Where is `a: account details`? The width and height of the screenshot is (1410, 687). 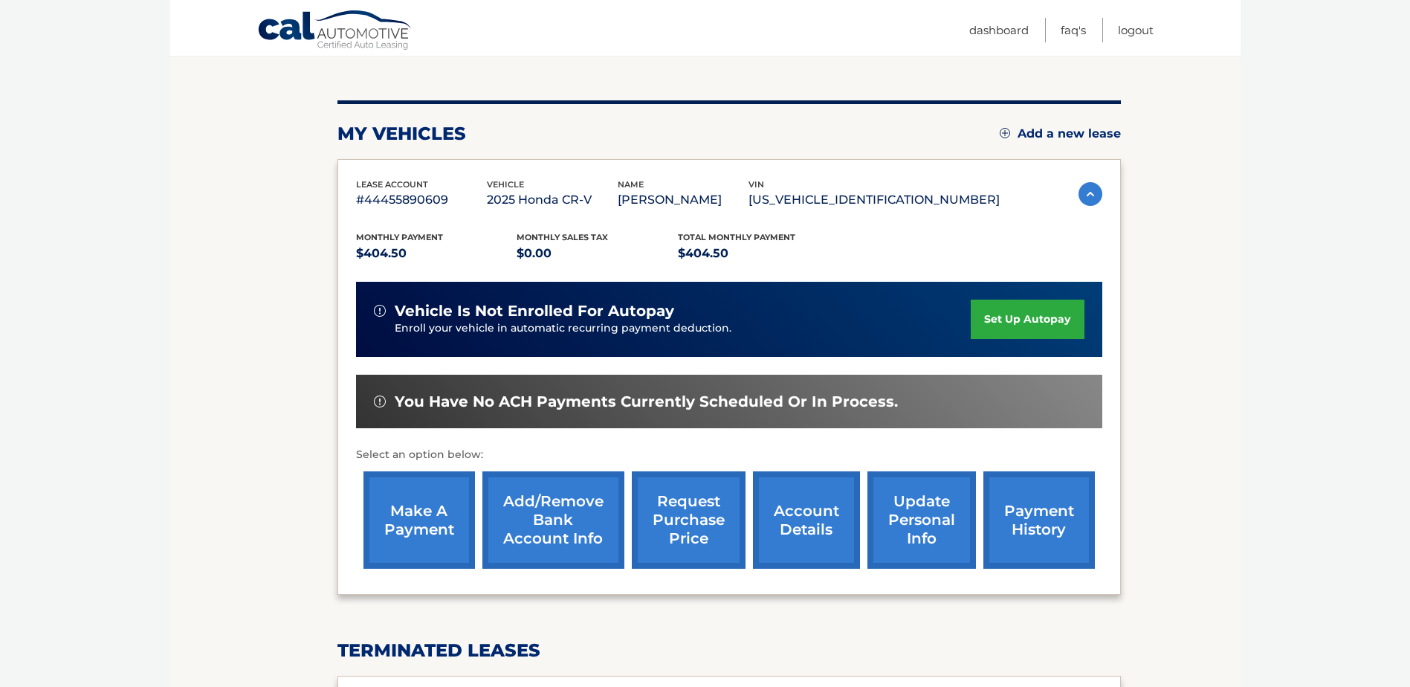
a: account details is located at coordinates (806, 519).